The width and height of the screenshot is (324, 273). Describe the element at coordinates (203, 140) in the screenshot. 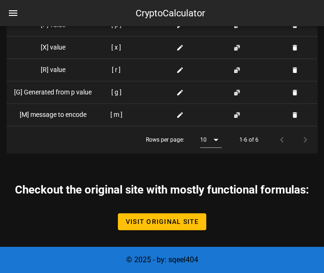

I see `div: 10` at that location.